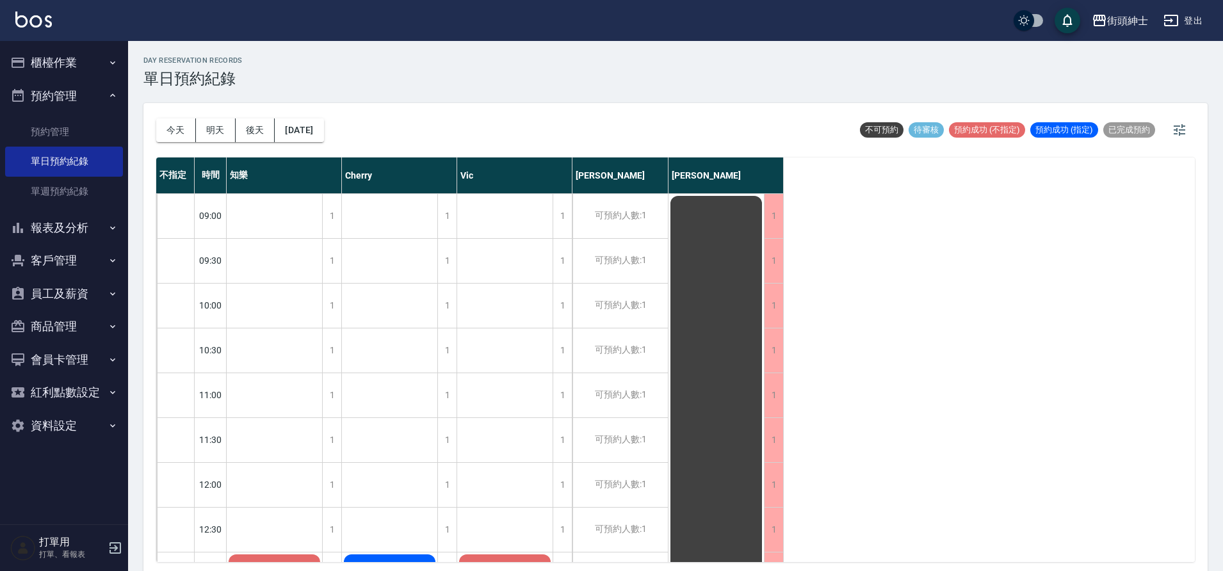 The image size is (1223, 571). What do you see at coordinates (23, 548) in the screenshot?
I see `img: Person` at bounding box center [23, 548].